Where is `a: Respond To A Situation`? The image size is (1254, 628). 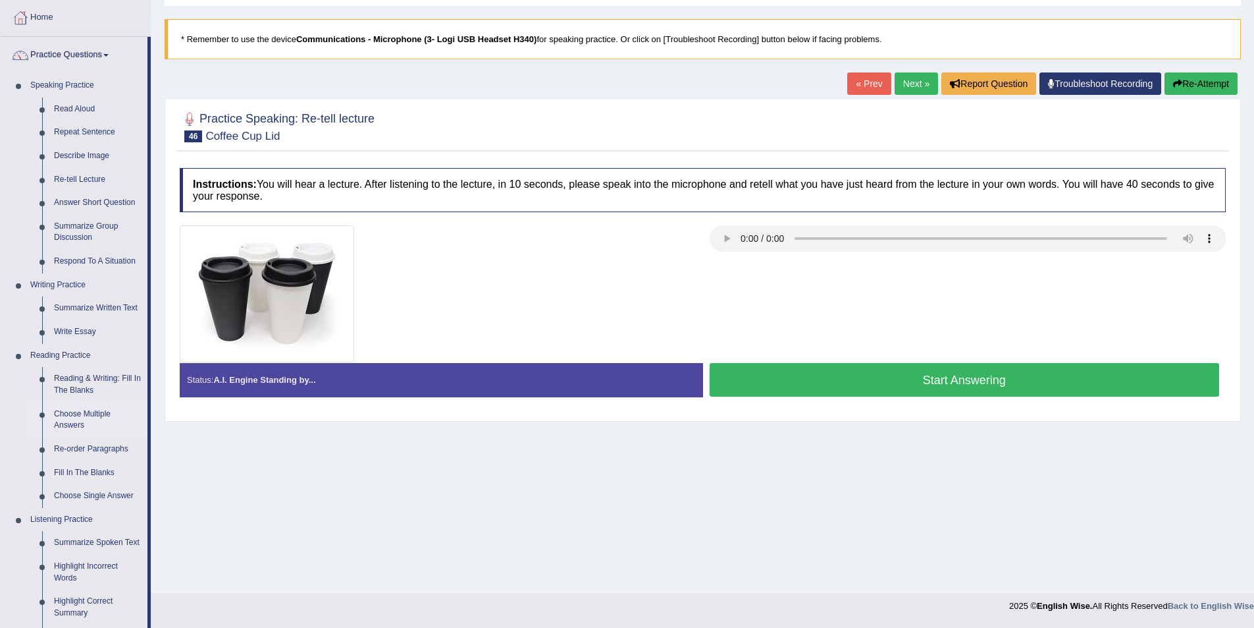 a: Respond To A Situation is located at coordinates (97, 261).